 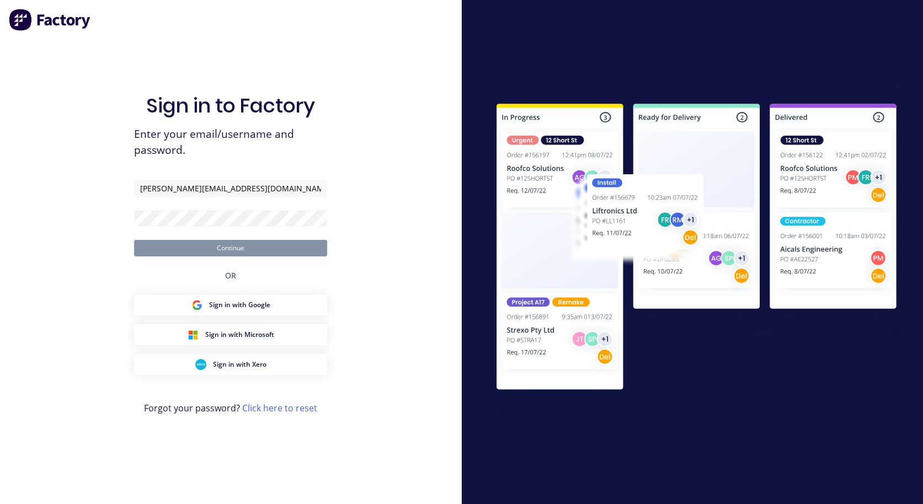 What do you see at coordinates (231, 248) in the screenshot?
I see `button: Continue` at bounding box center [231, 248].